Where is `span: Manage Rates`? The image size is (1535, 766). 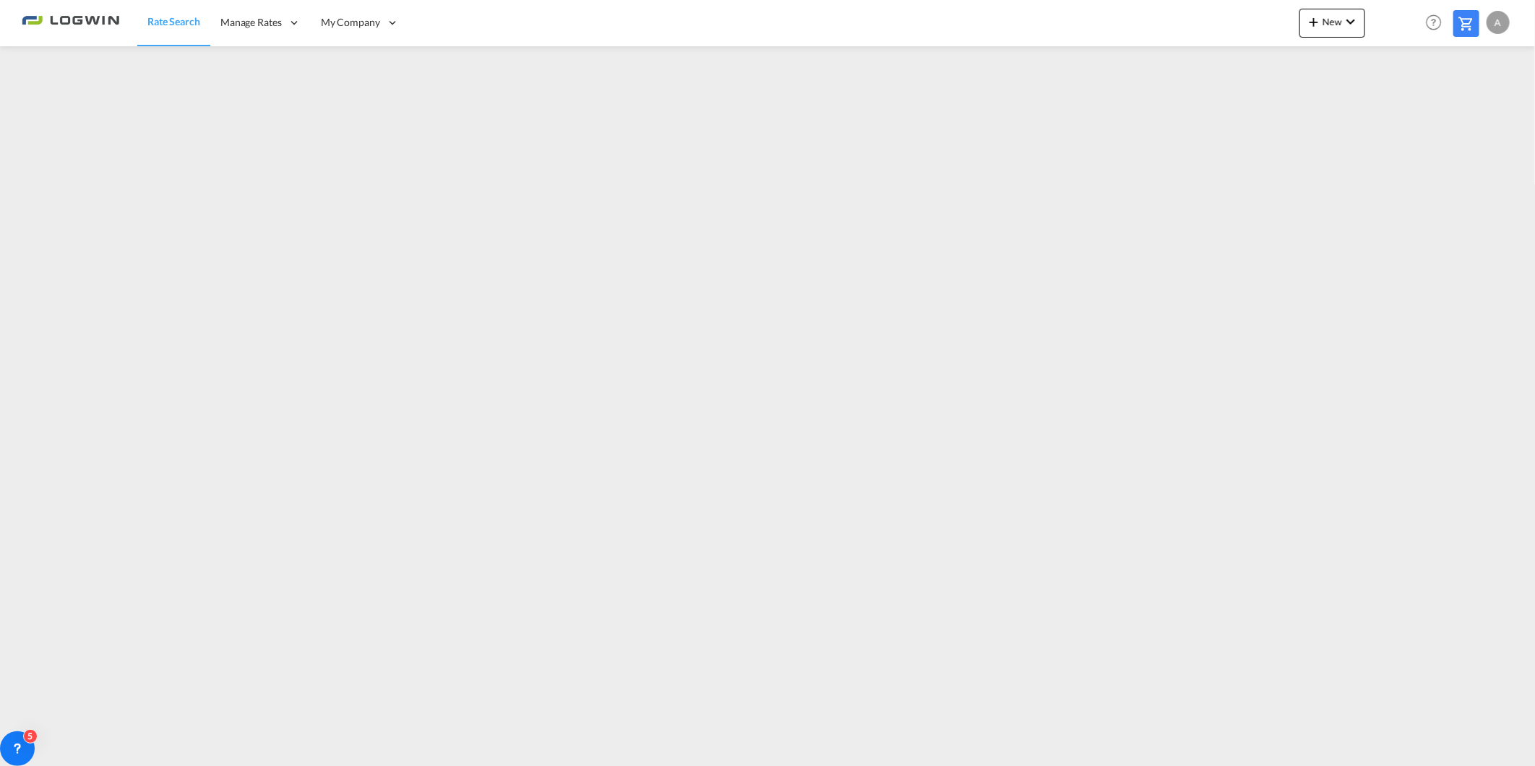
span: Manage Rates is located at coordinates (251, 22).